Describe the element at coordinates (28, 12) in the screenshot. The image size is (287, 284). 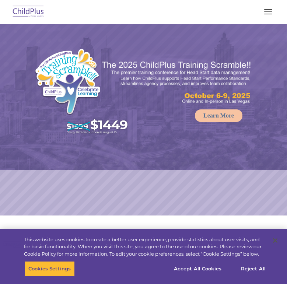
I see `img: ChildPlus by Procare Solutions` at that location.